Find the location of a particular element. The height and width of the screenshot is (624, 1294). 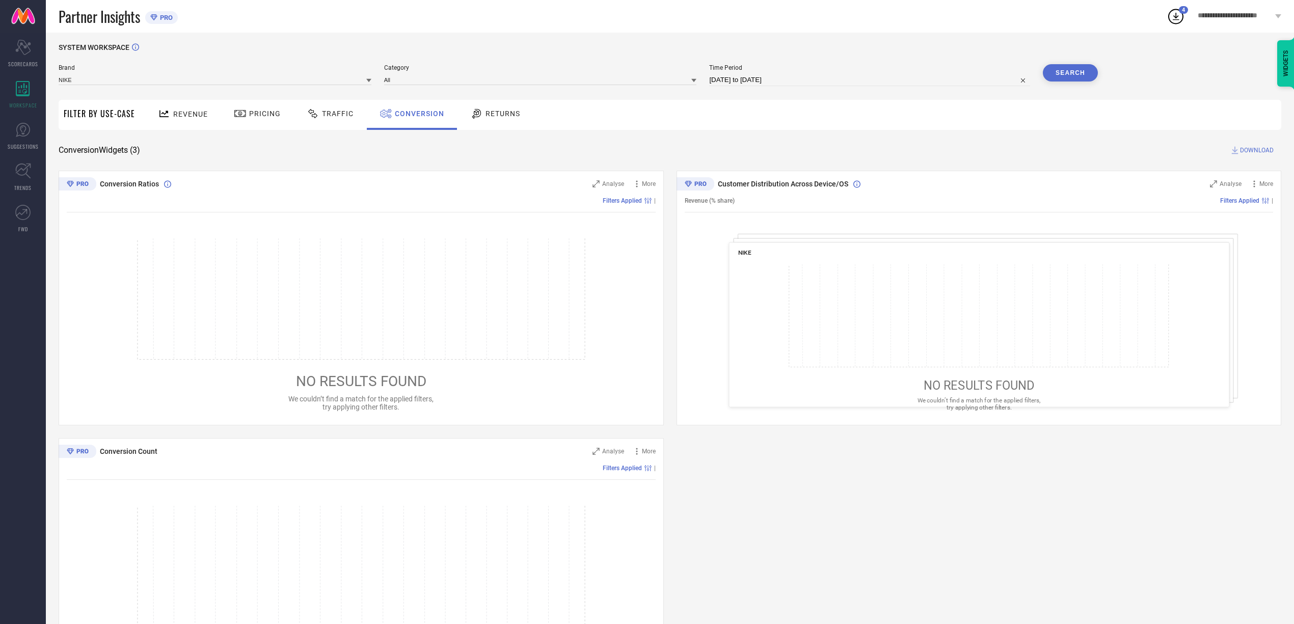

span: Category is located at coordinates (540, 68).